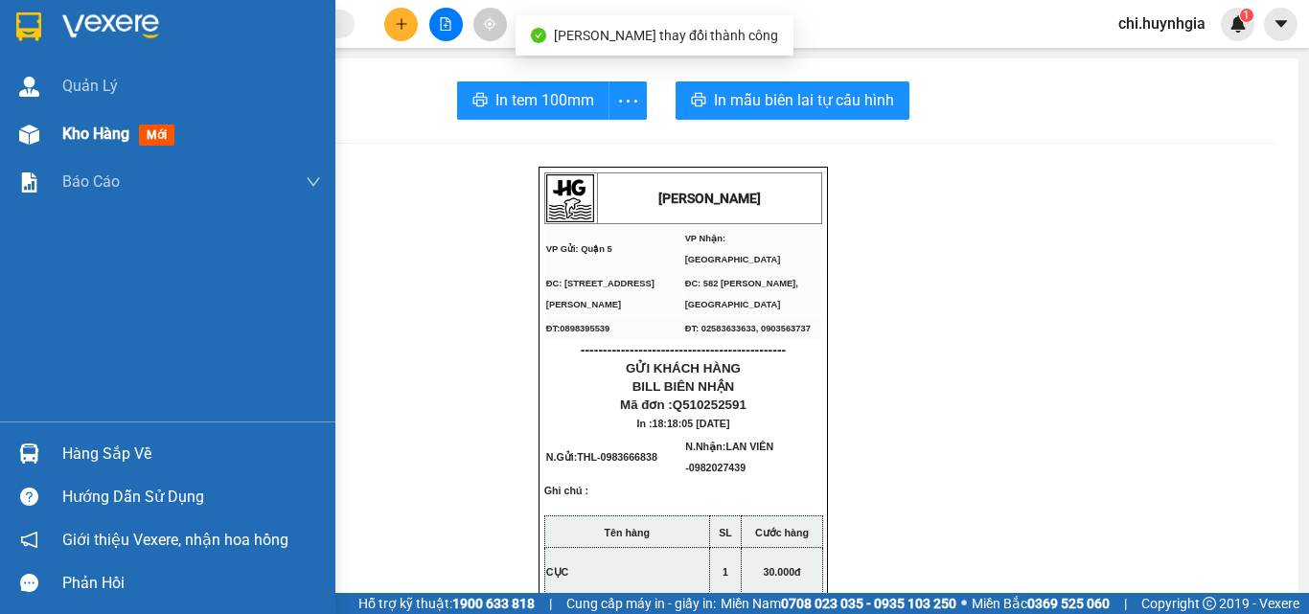  What do you see at coordinates (579, 249) in the screenshot?
I see `span: VP Gửi: Quận 5` at bounding box center [579, 249].